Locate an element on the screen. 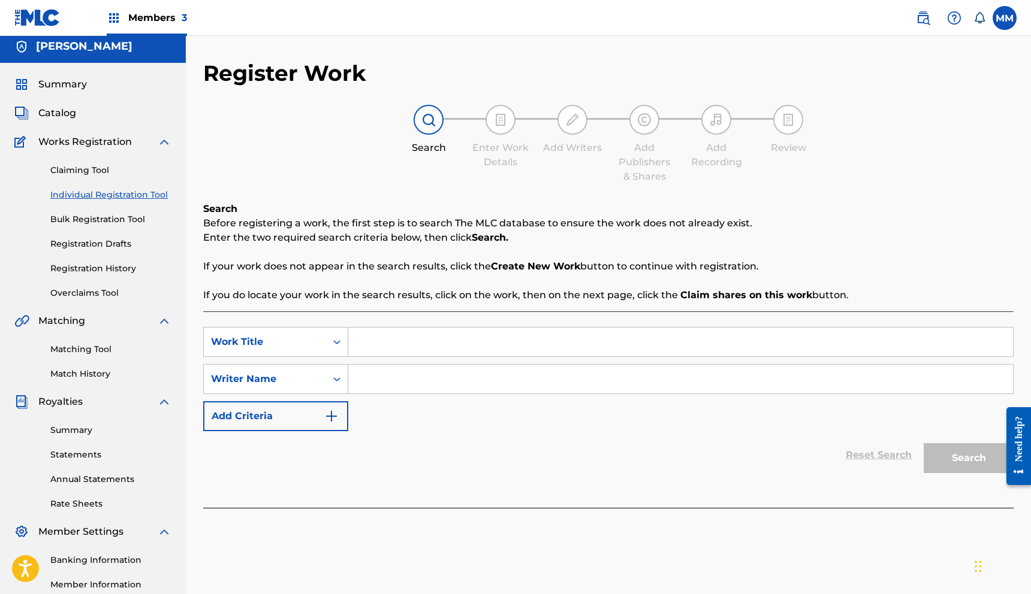  a: Annual Statements is located at coordinates (111, 479).